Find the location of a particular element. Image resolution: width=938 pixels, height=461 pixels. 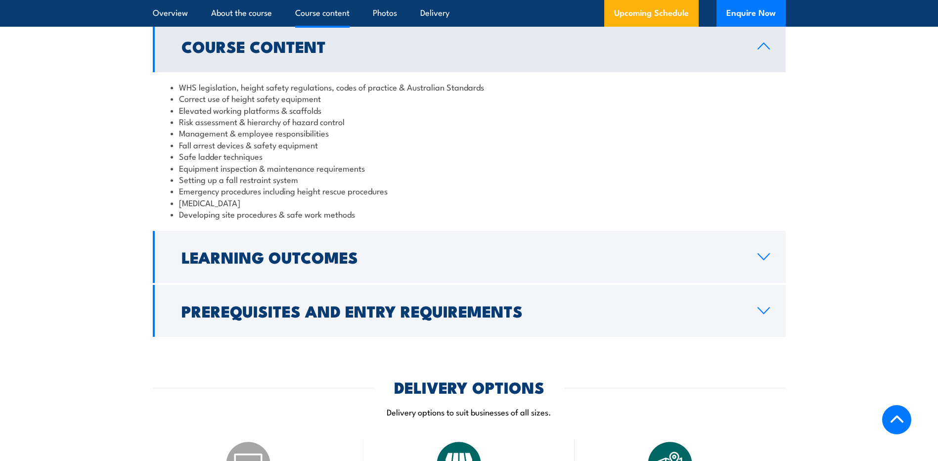

li: Fall arrest devices & safety equipment is located at coordinates (469, 144).